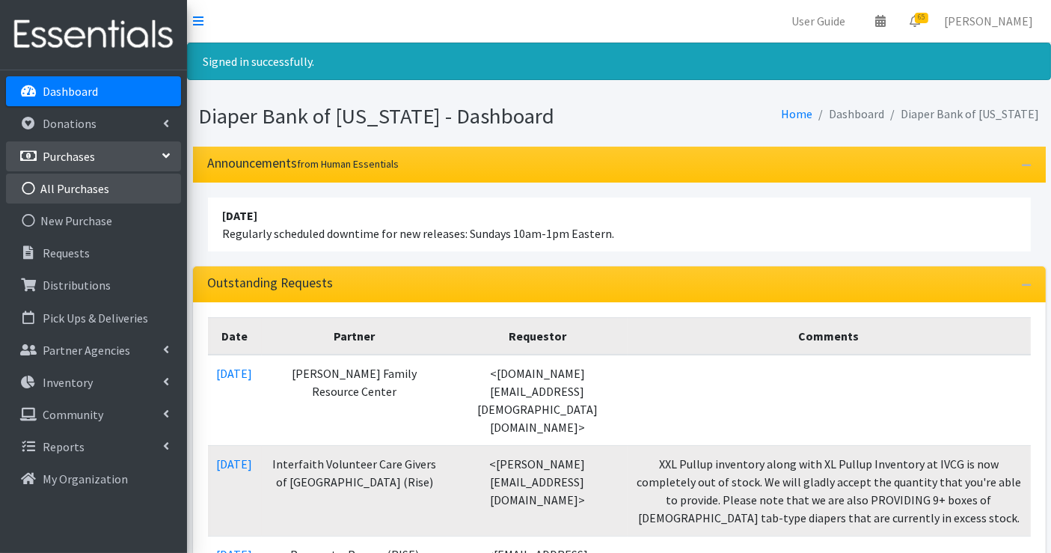  Describe the element at coordinates (93, 285) in the screenshot. I see `a: Distributions` at that location.